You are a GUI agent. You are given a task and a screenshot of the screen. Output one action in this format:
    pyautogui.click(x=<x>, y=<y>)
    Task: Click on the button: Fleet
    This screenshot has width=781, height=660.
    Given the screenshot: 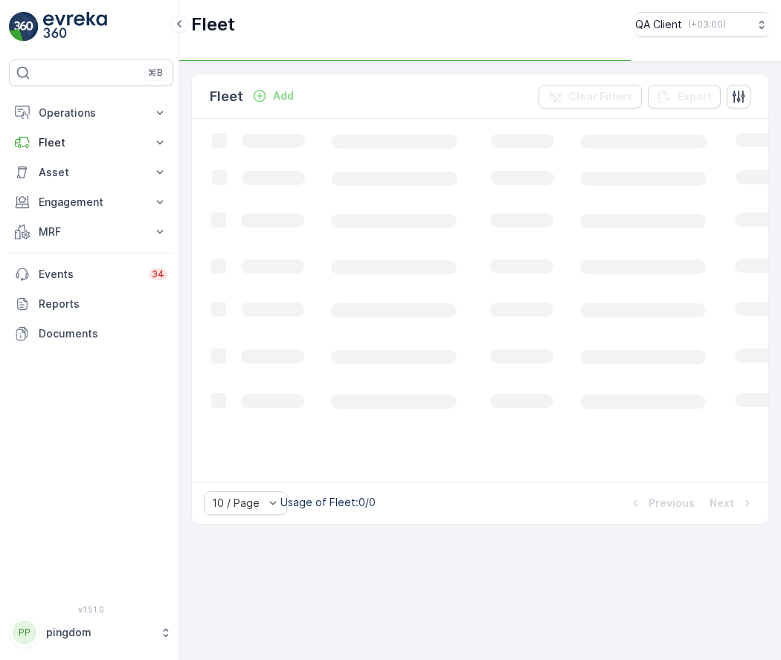 What is the action you would take?
    pyautogui.click(x=91, y=143)
    